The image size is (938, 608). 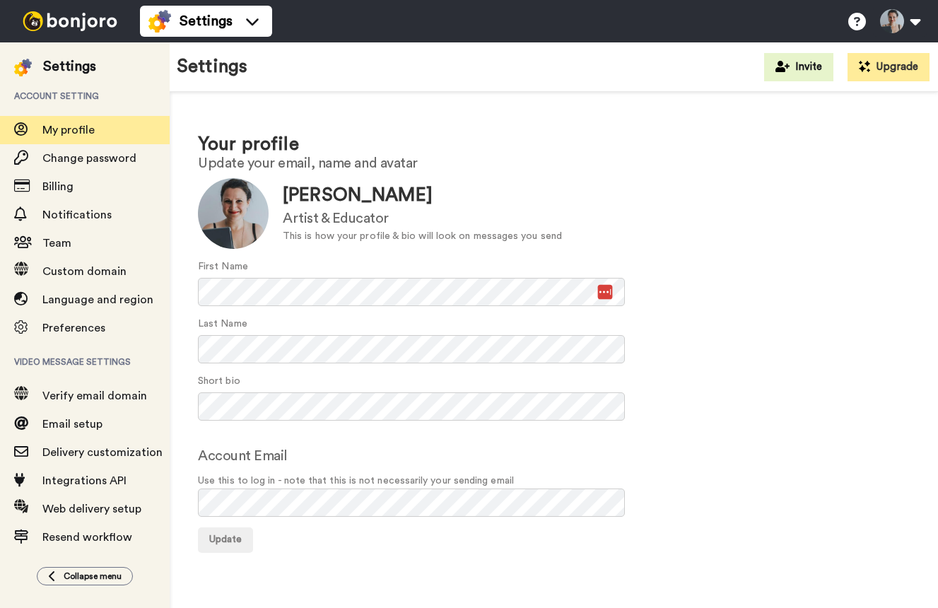 I want to click on span: Notifications, so click(x=77, y=215).